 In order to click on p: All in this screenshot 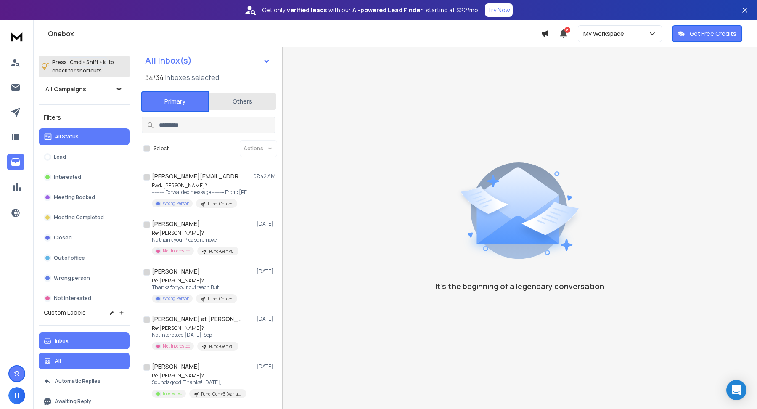, I will do `click(58, 361)`.